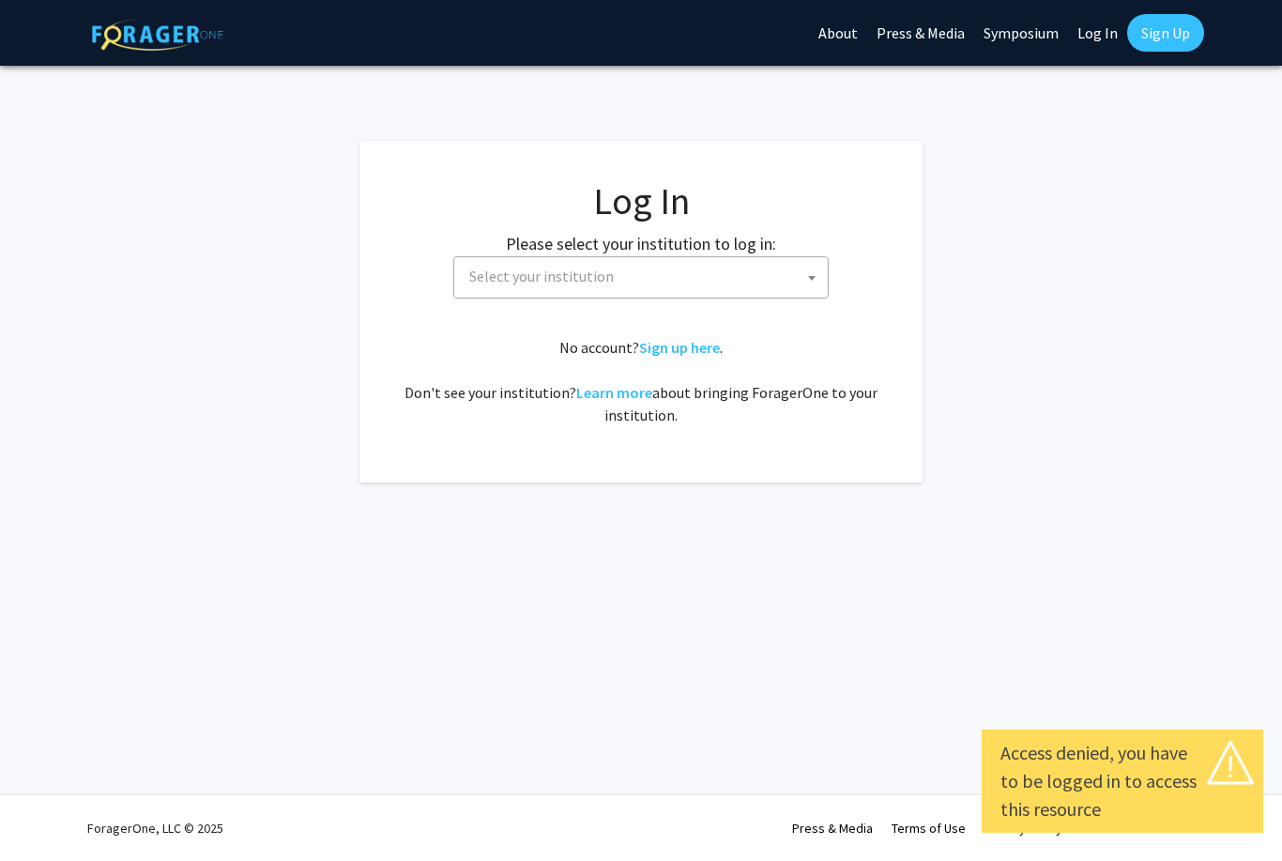 This screenshot has width=1282, height=861. What do you see at coordinates (928, 828) in the screenshot?
I see `a: Terms of Use` at bounding box center [928, 828].